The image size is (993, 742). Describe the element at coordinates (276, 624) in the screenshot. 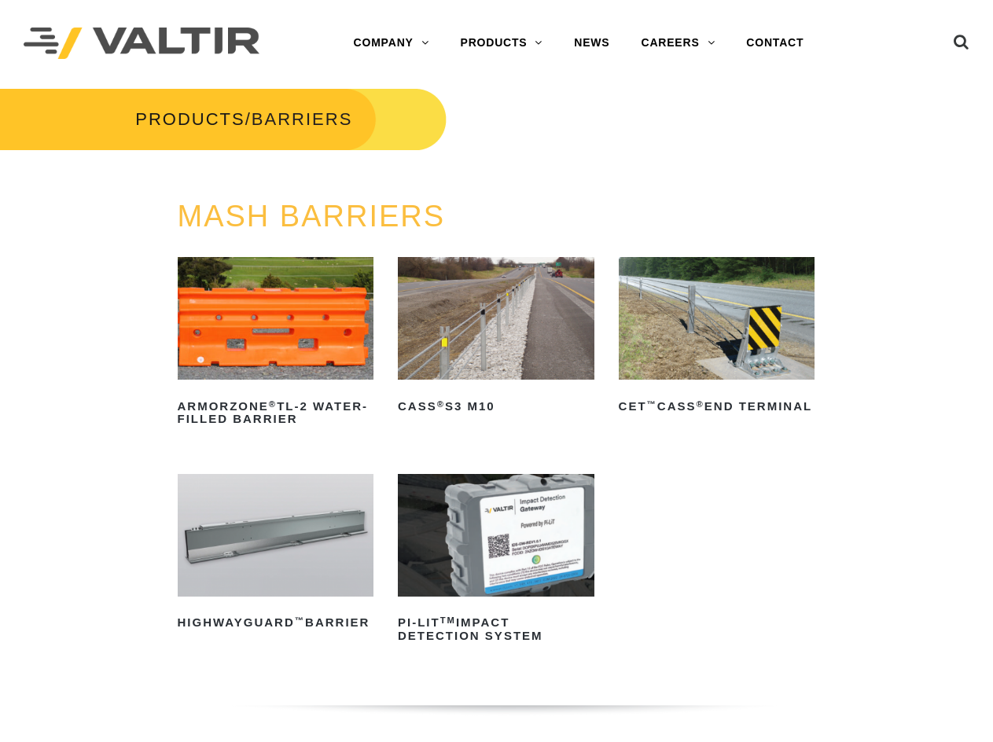

I see `h2: HighwayGuard Barrier` at that location.